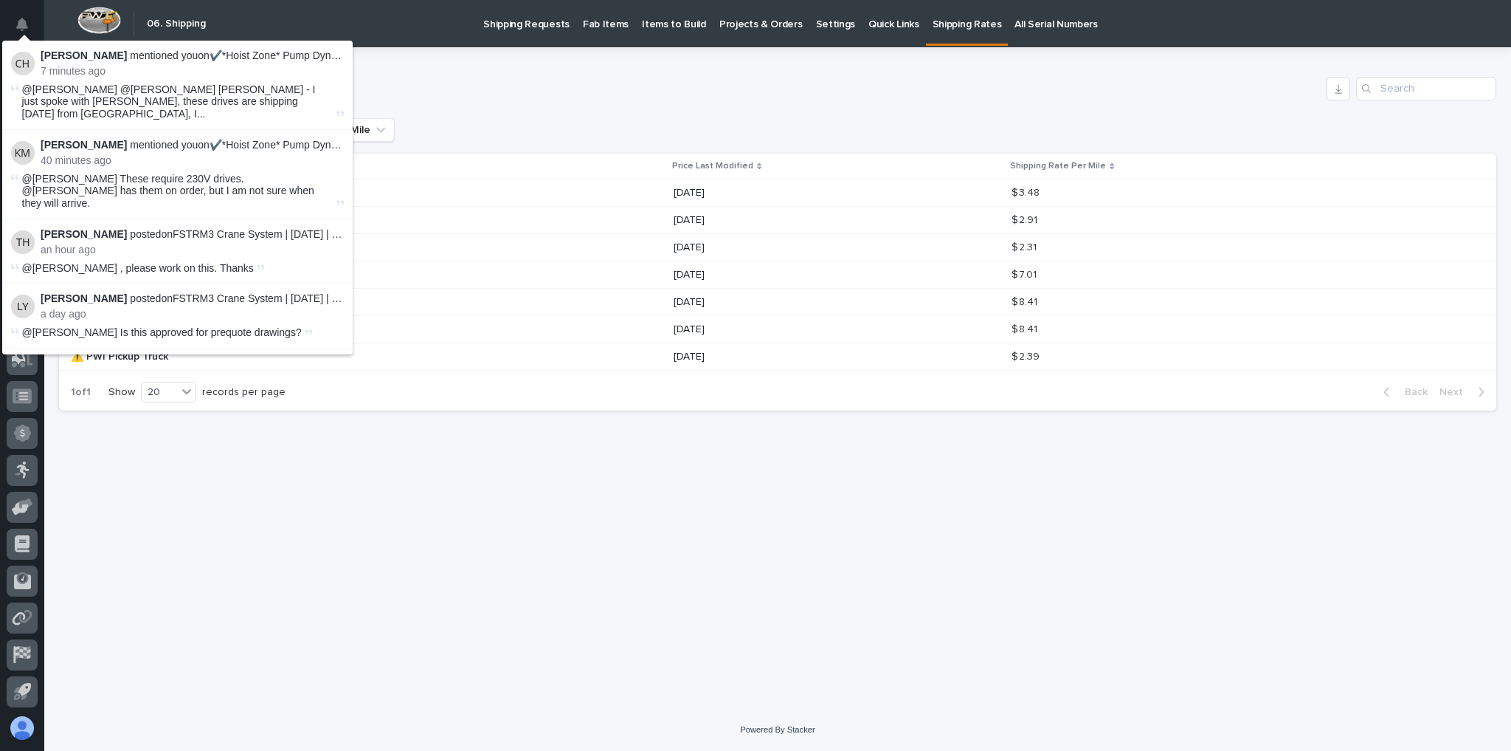 This screenshot has height=751, width=1511. Describe the element at coordinates (244, 392) in the screenshot. I see `p: records per page` at that location.